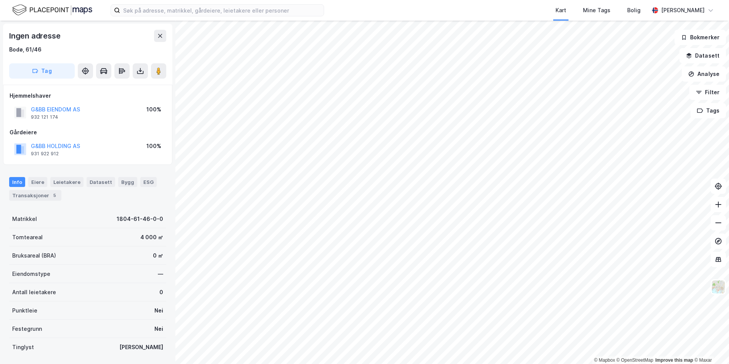 This screenshot has width=729, height=364. I want to click on div: Eiere, so click(38, 182).